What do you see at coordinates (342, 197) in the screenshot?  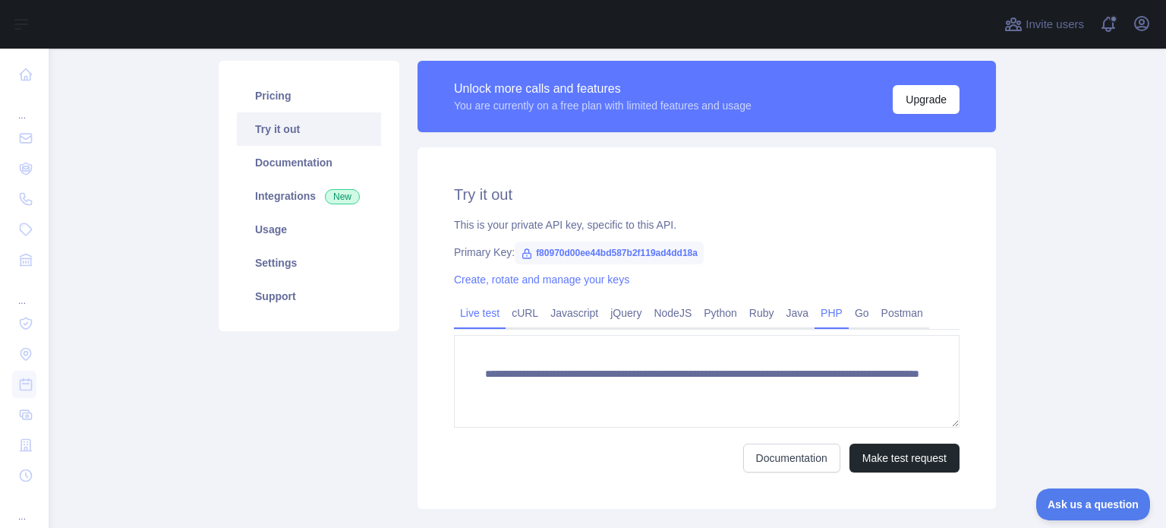 I see `span: New` at bounding box center [342, 197].